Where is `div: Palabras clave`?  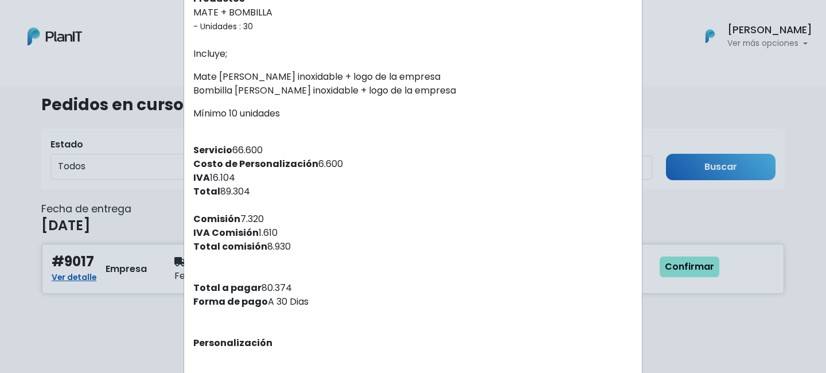 div: Palabras clave is located at coordinates (158, 71).